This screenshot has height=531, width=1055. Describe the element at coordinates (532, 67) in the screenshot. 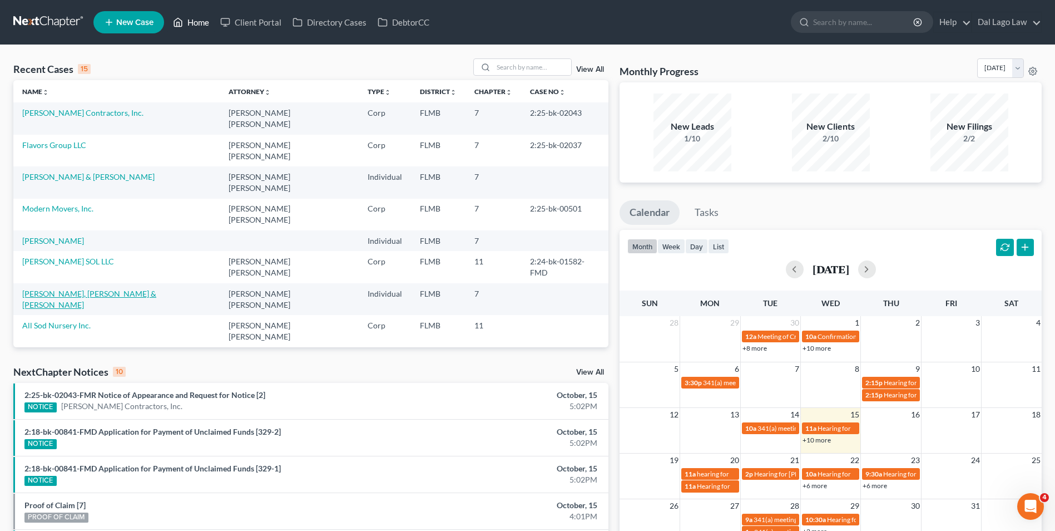

I see `input: Search by name...` at that location.